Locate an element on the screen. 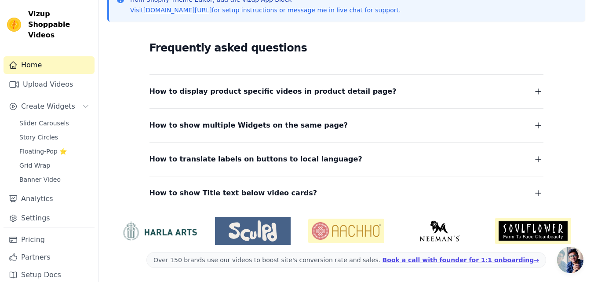  span: Floating-Pop ⭐ is located at coordinates (43, 151).